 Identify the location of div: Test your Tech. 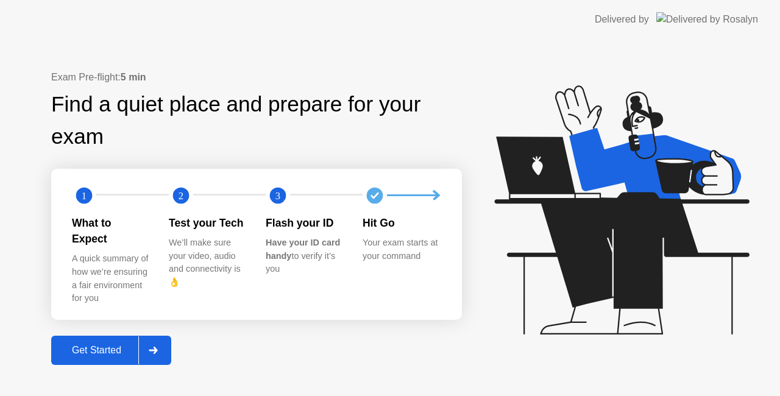
(207, 223).